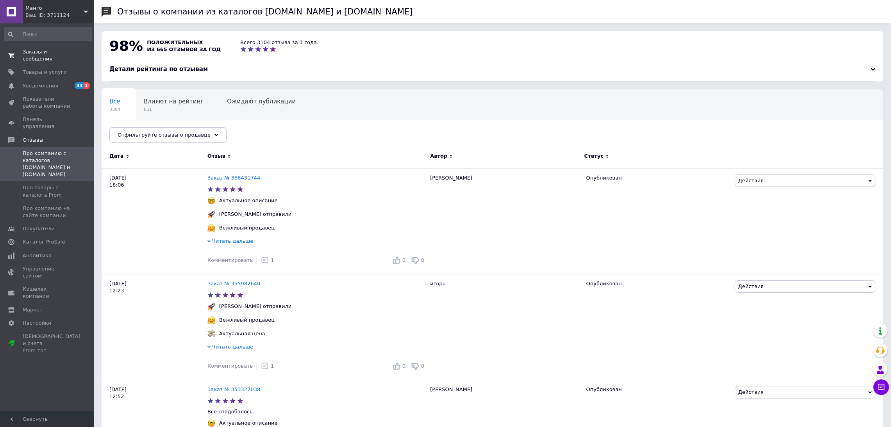 This screenshot has width=891, height=427. What do you see at coordinates (47, 212) in the screenshot?
I see `span: Про компанию на сайте компании` at bounding box center [47, 212].